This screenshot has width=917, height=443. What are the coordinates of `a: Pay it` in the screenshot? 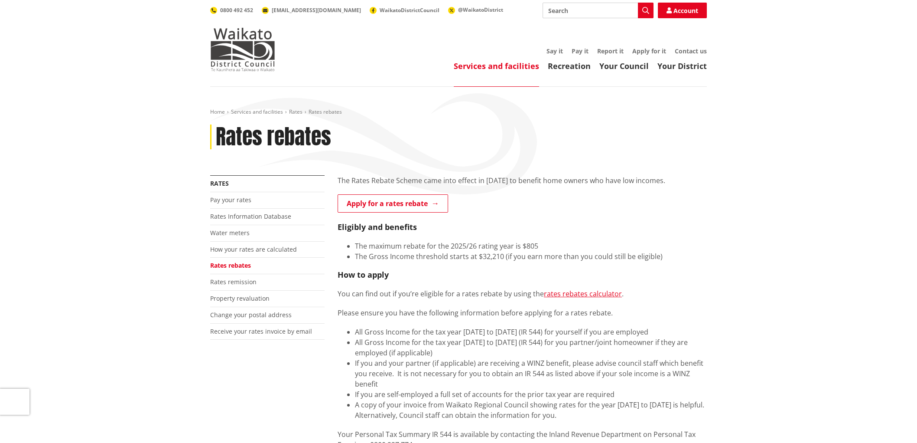 It's located at (580, 51).